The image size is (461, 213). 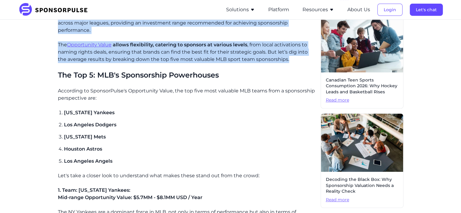 I want to click on a: Platform, so click(x=278, y=10).